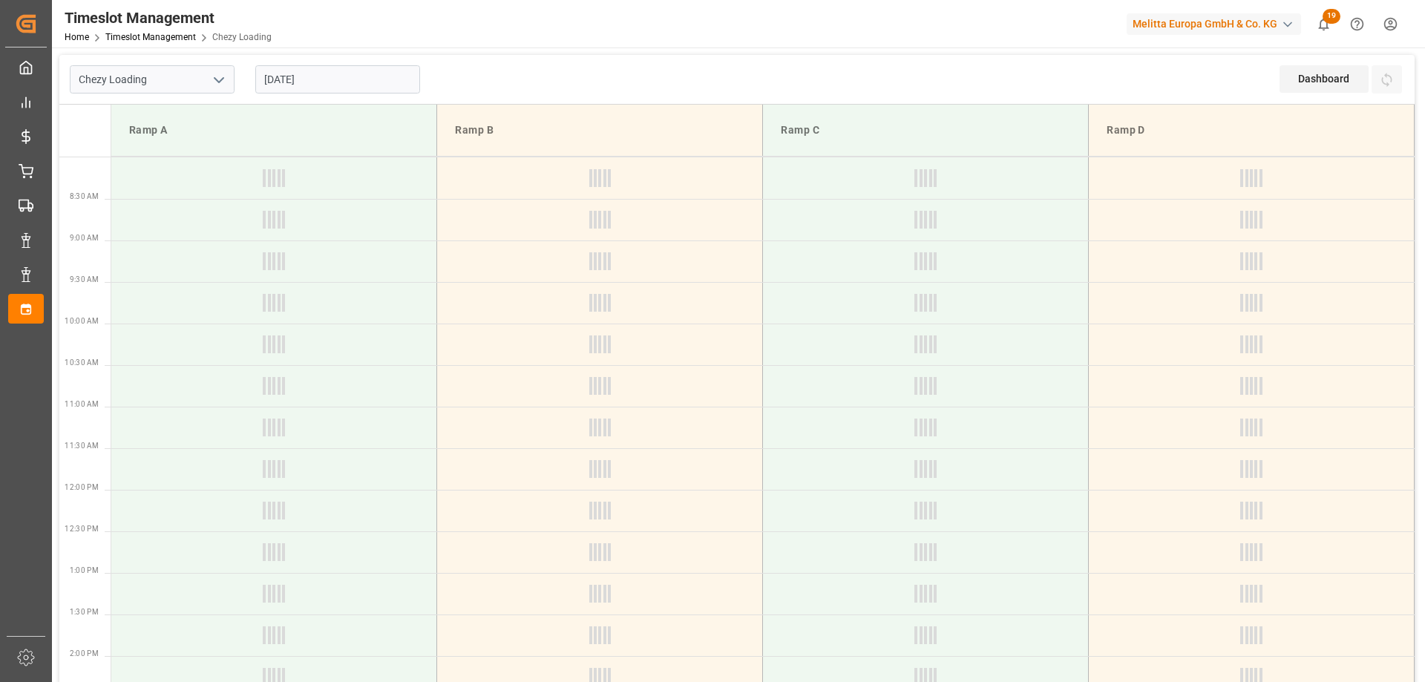 The image size is (1425, 682). Describe the element at coordinates (151, 37) in the screenshot. I see `a: Timeslot Management` at that location.